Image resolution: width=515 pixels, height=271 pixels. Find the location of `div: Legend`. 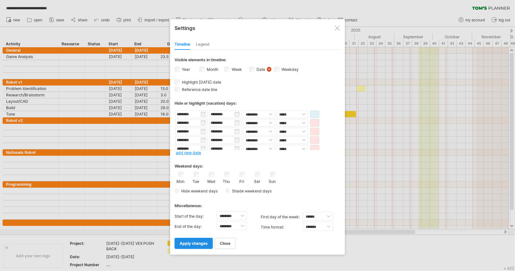

div: Legend is located at coordinates (203, 45).